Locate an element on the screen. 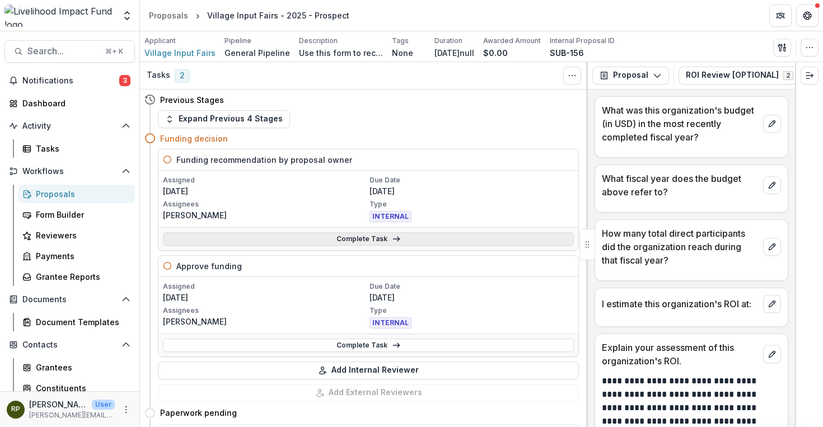 This screenshot has width=823, height=427. p: User is located at coordinates (103, 405).